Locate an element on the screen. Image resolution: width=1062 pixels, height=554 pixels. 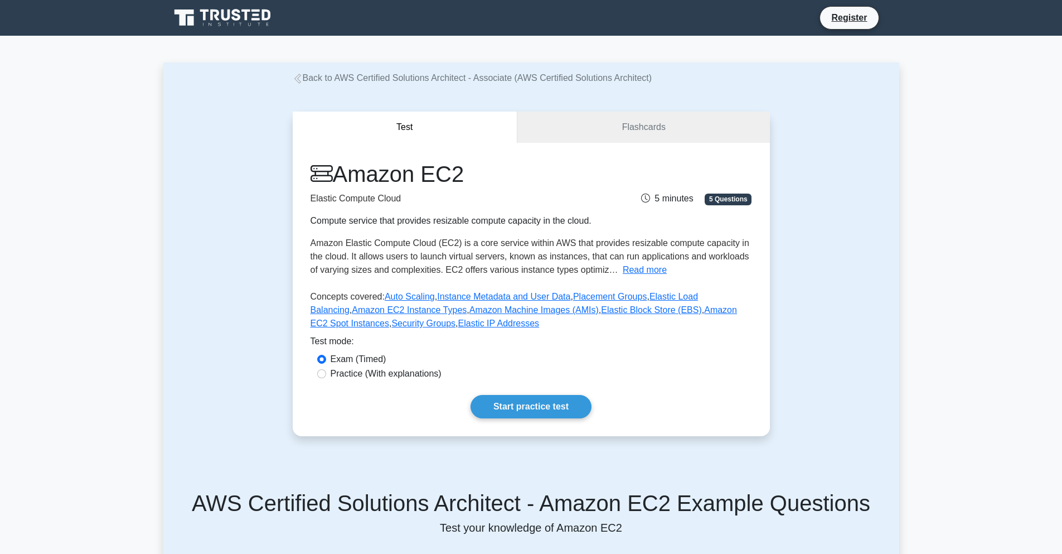
a: Register is located at coordinates (849, 17).